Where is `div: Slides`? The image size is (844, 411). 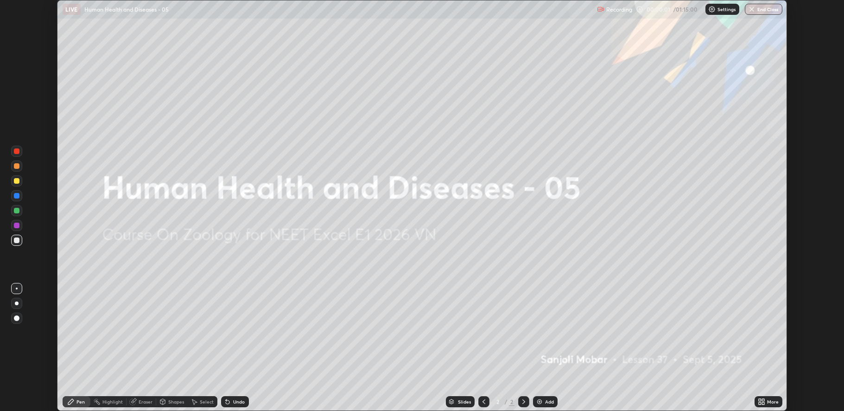
div: Slides is located at coordinates (465, 401).